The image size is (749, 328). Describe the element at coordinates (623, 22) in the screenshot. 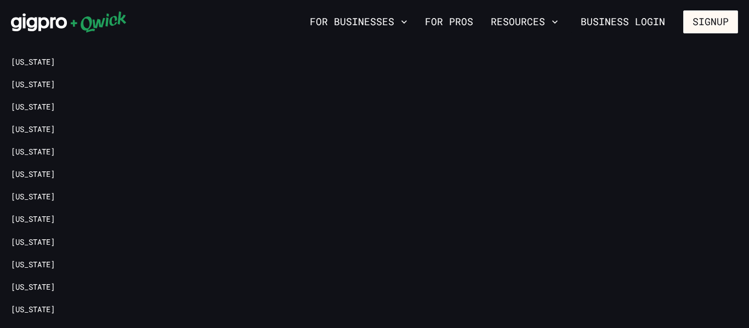

I see `a: Business Login` at that location.